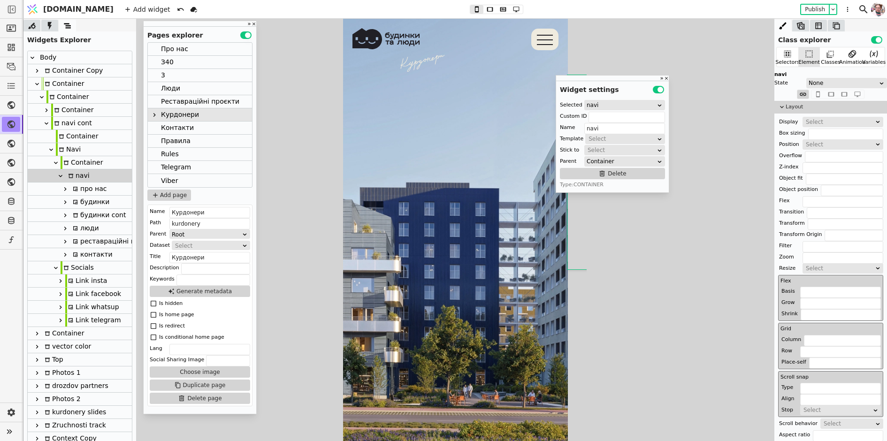 The image size is (887, 441). I want to click on div: Name, so click(157, 212).